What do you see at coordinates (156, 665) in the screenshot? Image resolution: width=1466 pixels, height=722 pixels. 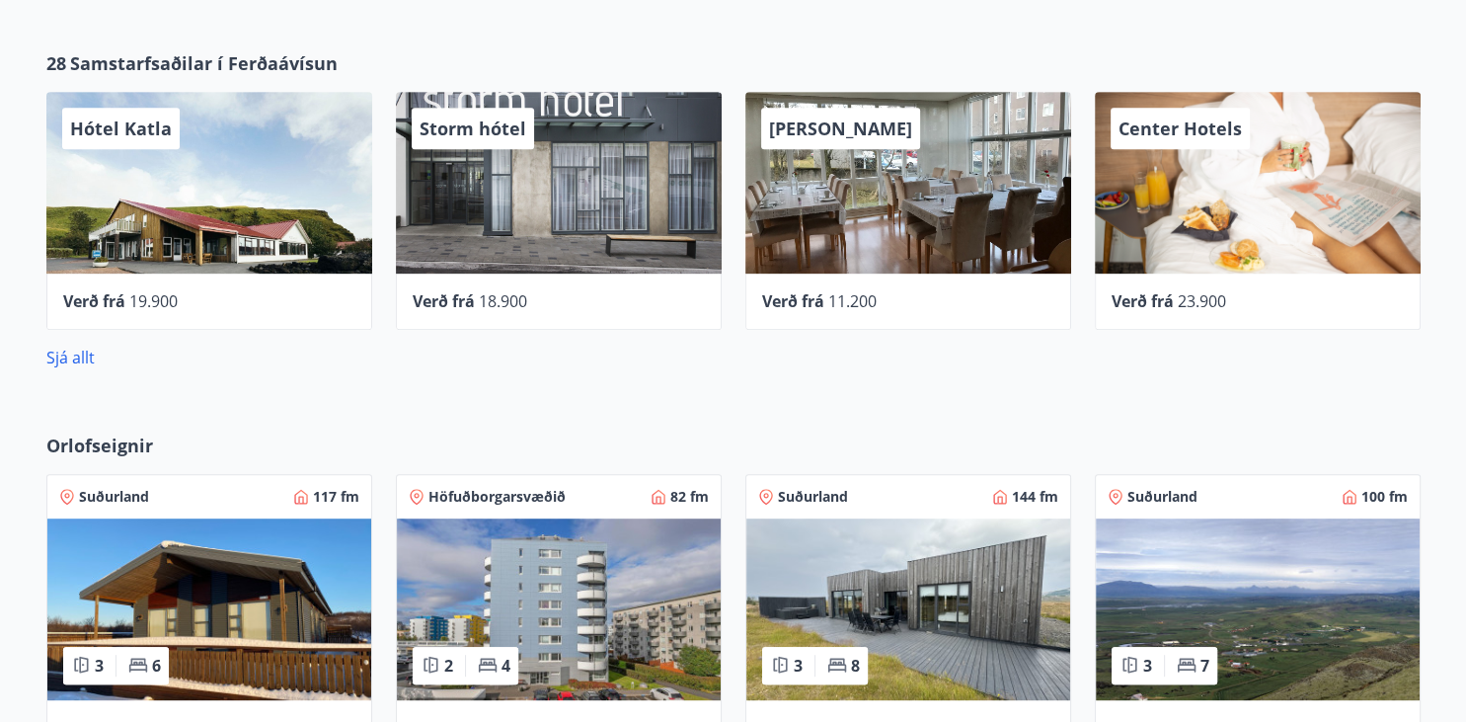 I see `span: 6` at bounding box center [156, 665].